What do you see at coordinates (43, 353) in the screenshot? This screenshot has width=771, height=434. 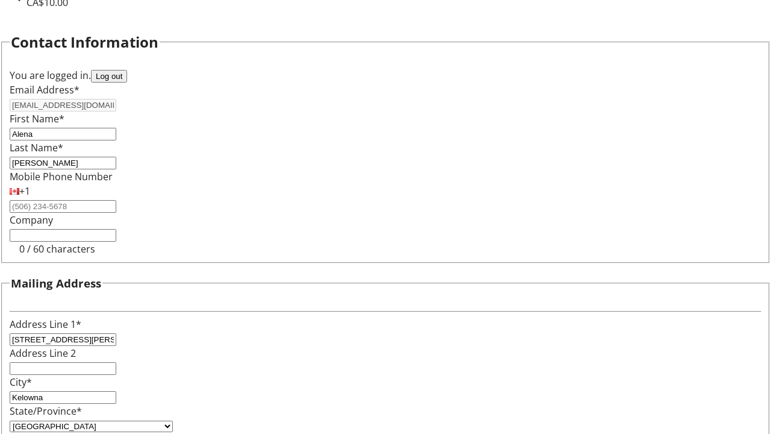 I see `label: Address Line 2` at bounding box center [43, 353].